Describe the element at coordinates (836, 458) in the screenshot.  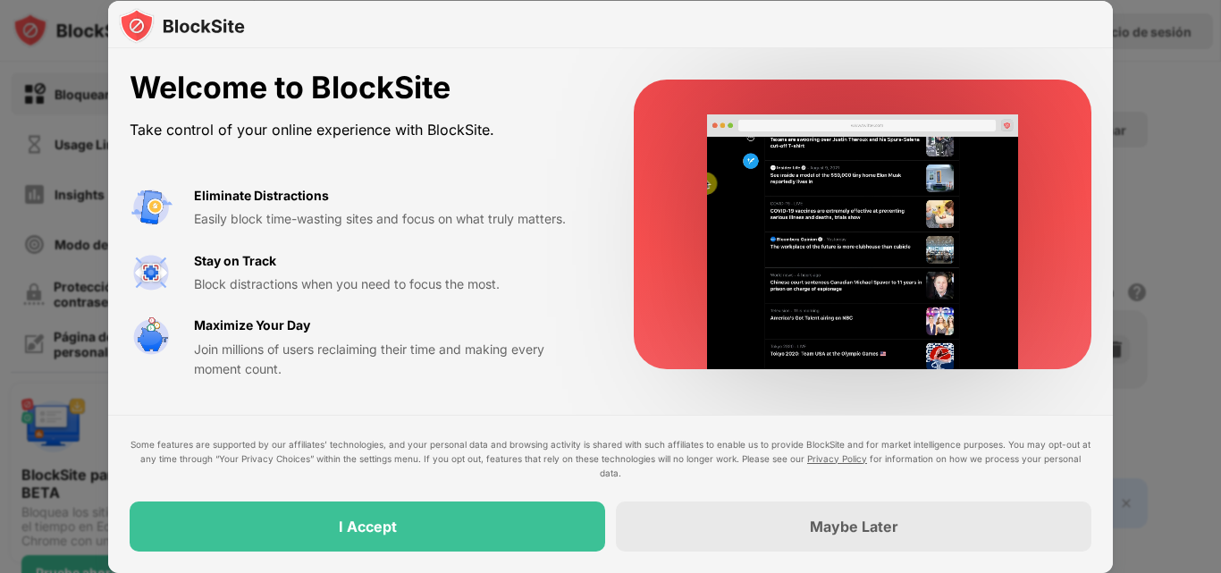
I see `a: Privacy Policy` at that location.